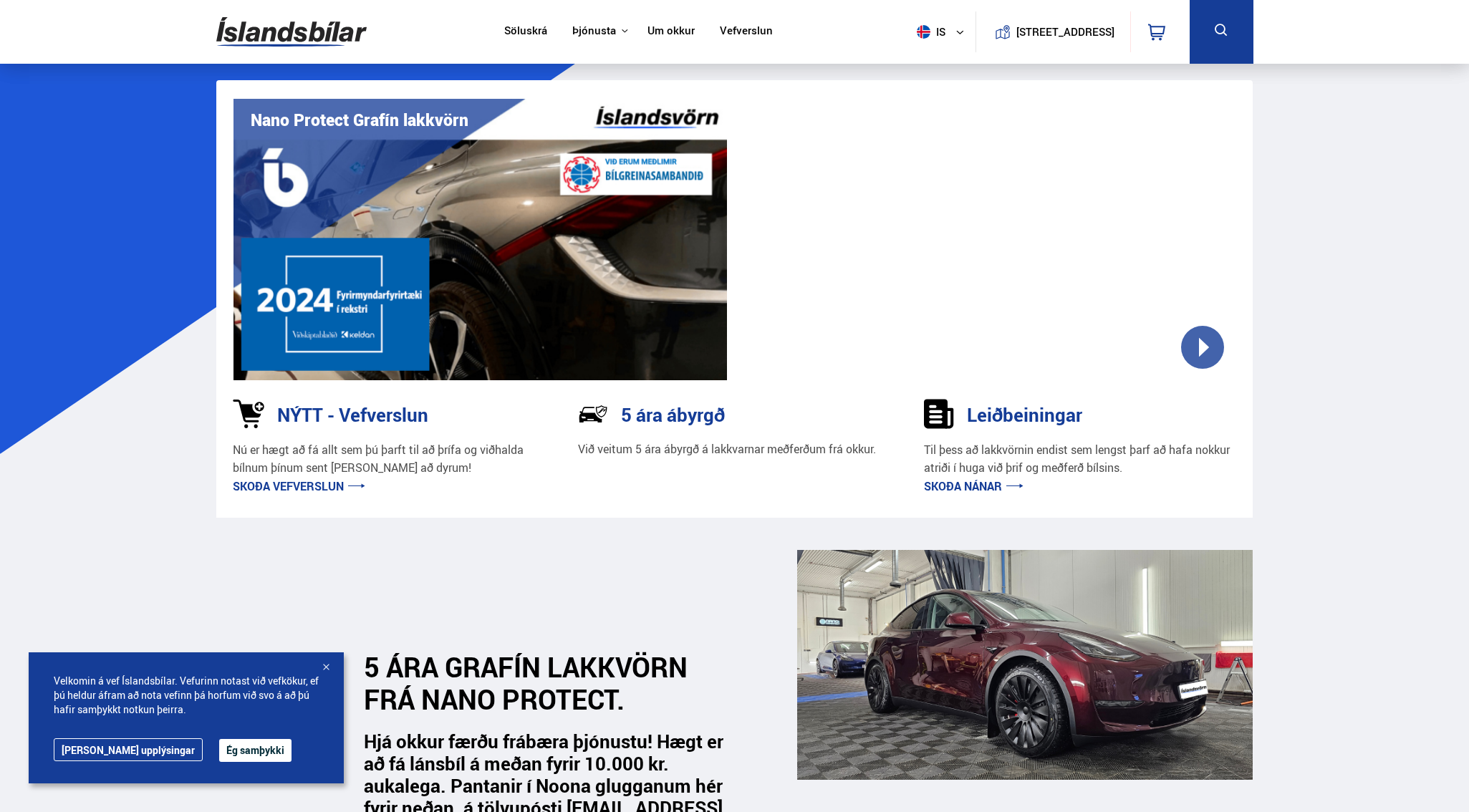  Describe the element at coordinates (593, 413) in the screenshot. I see `img: NP-R9RrMhXQFCiaa.svg` at that location.